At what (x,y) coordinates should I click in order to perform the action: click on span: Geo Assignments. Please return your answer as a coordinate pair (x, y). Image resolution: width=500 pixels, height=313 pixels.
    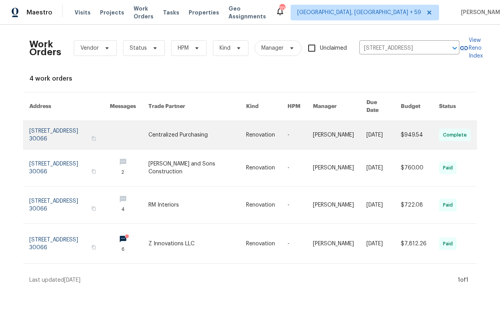
    Looking at the image, I should click on (247, 13).